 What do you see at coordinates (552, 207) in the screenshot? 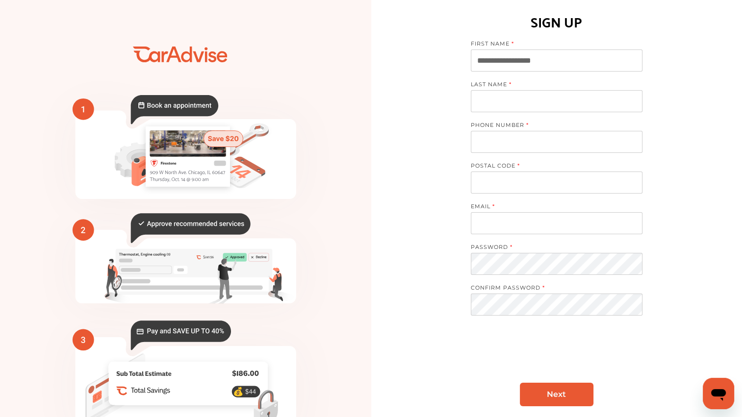
I see `label: EMAIL` at bounding box center [552, 207].